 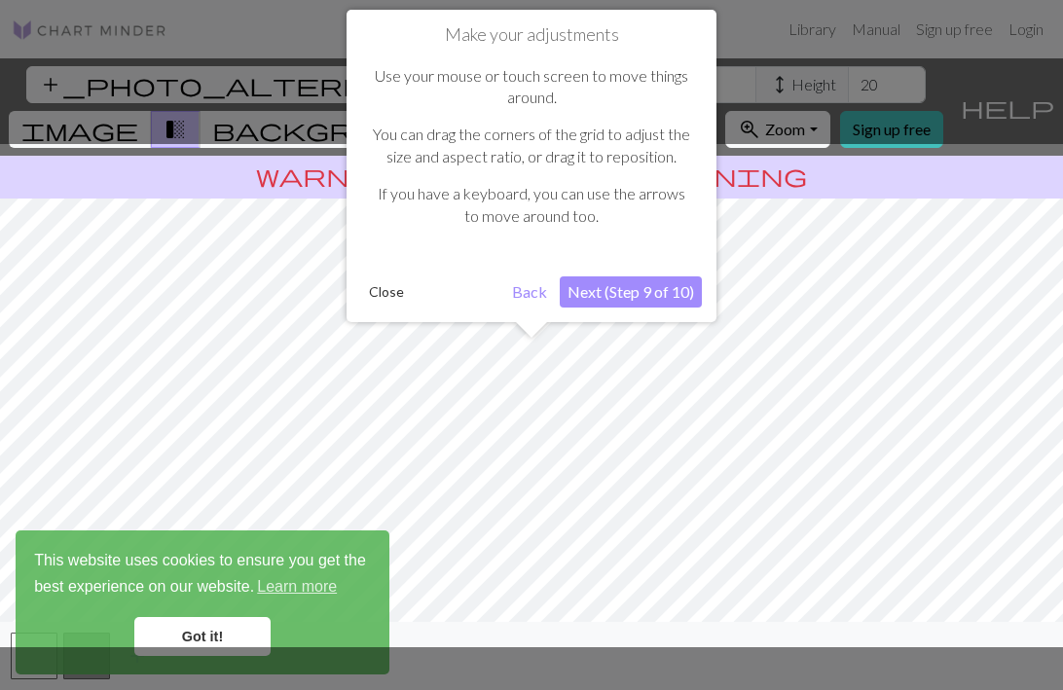 I want to click on button: Close, so click(x=386, y=292).